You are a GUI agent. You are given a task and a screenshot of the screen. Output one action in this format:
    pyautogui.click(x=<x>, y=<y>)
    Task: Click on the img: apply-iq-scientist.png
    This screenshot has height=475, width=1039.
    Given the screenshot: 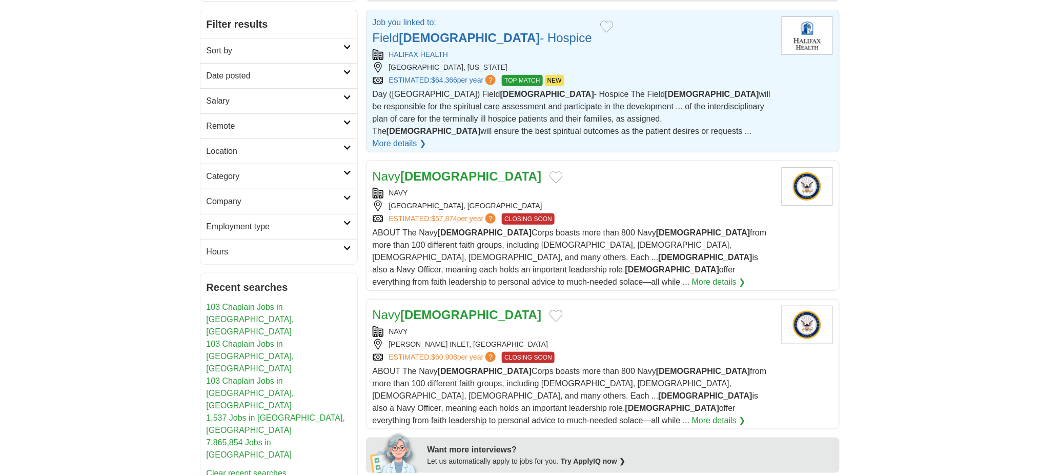 What is the action you would take?
    pyautogui.click(x=395, y=452)
    